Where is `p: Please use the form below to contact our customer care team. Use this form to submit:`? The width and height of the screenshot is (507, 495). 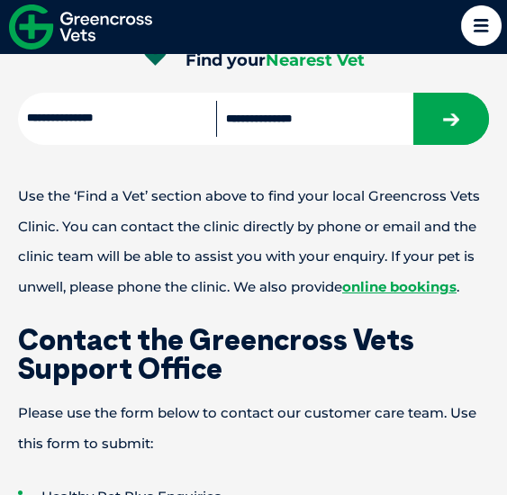
p: Please use the form below to contact our customer care team. Use this form to submit: is located at coordinates (253, 429).